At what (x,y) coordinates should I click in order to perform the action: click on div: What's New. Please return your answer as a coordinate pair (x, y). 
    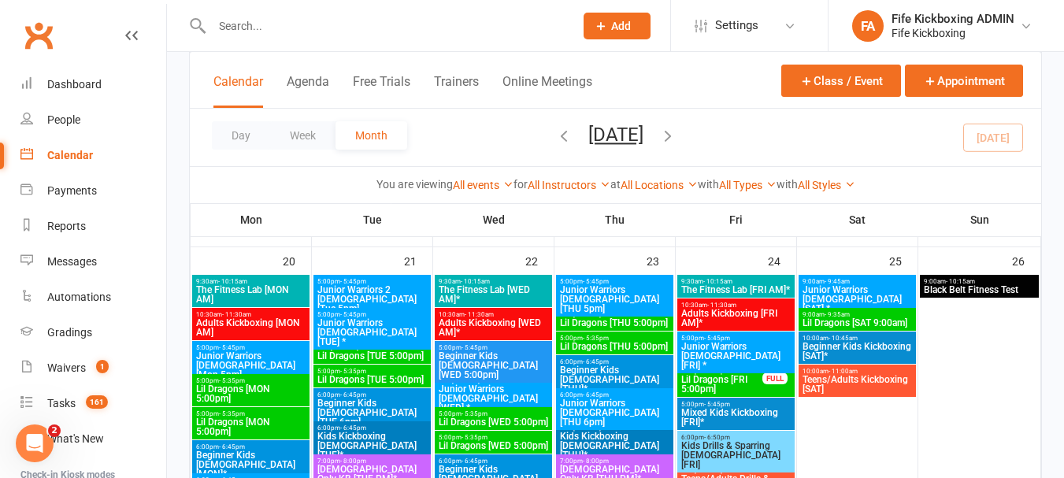
    Looking at the image, I should click on (76, 439).